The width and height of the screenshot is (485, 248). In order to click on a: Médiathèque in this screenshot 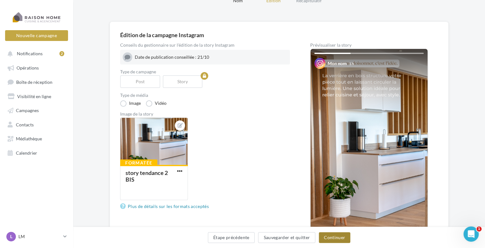, I will do `click(37, 138)`.